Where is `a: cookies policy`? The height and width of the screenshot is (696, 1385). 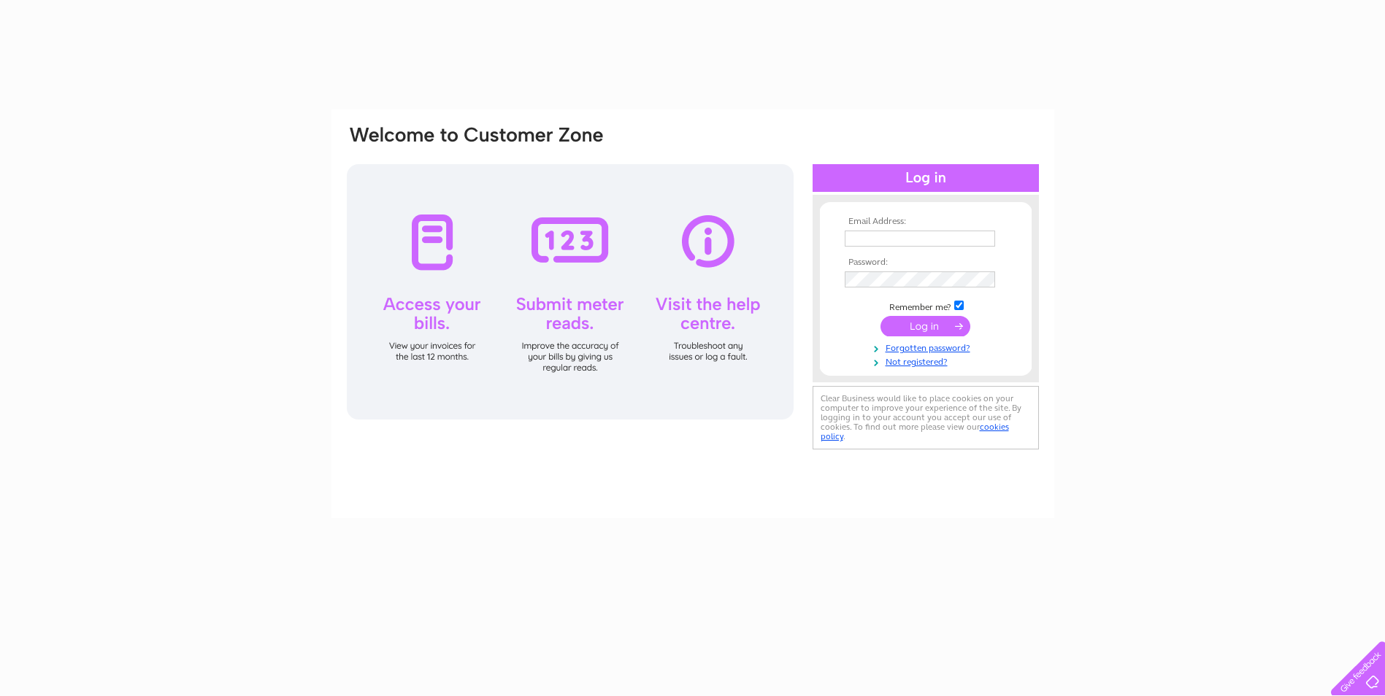
a: cookies policy is located at coordinates (915, 431).